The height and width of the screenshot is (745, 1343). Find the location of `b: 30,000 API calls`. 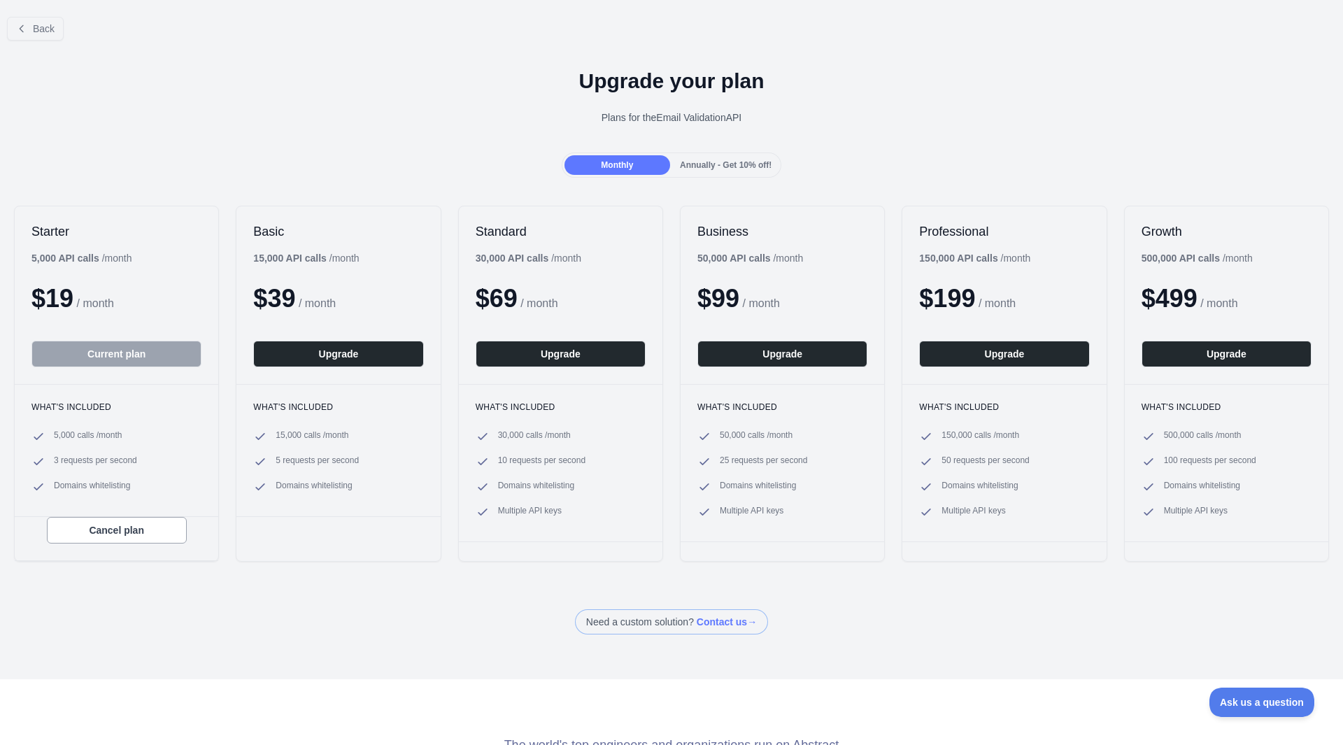

b: 30,000 API calls is located at coordinates (512, 258).